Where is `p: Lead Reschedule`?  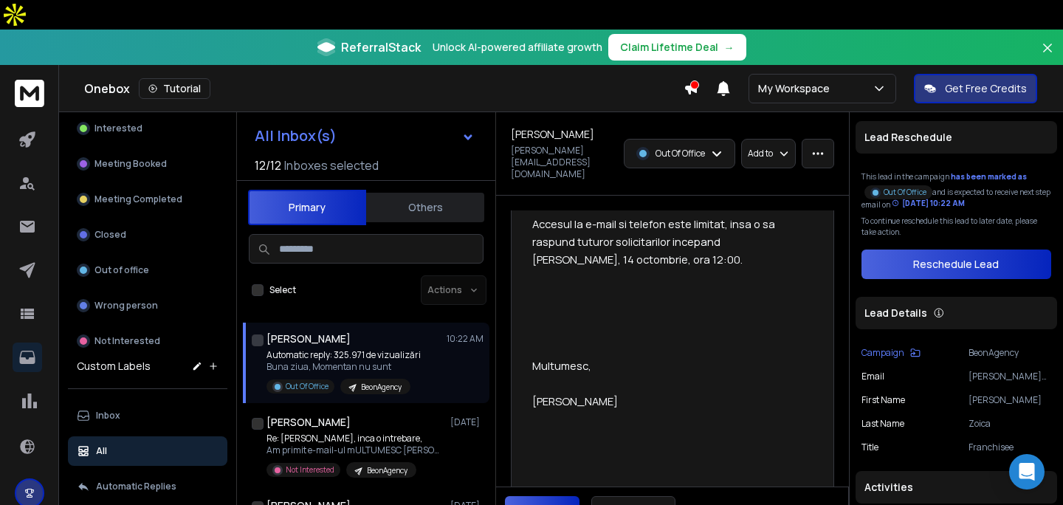 p: Lead Reschedule is located at coordinates (908, 137).